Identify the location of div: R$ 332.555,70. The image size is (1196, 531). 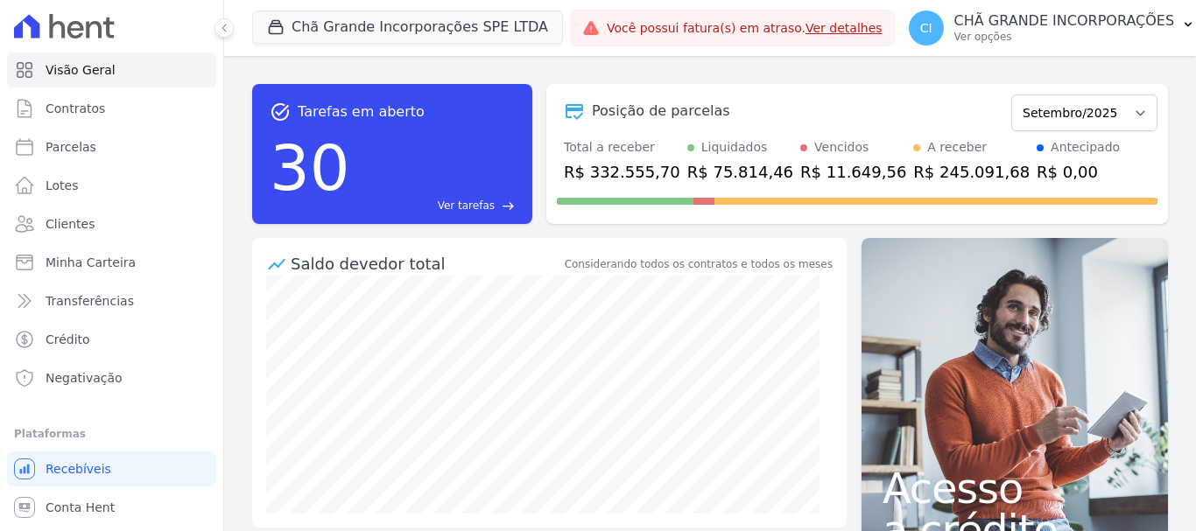
(622, 172).